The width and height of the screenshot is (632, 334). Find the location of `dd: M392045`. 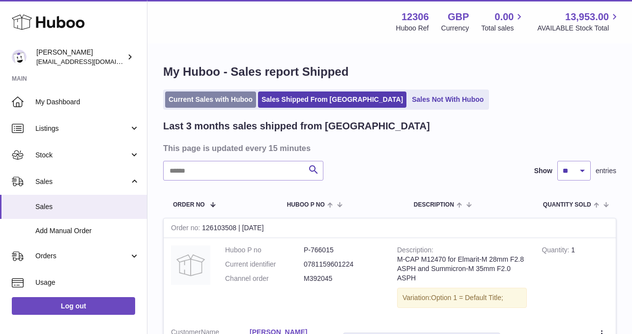

dd: M392045 is located at coordinates (343, 278).